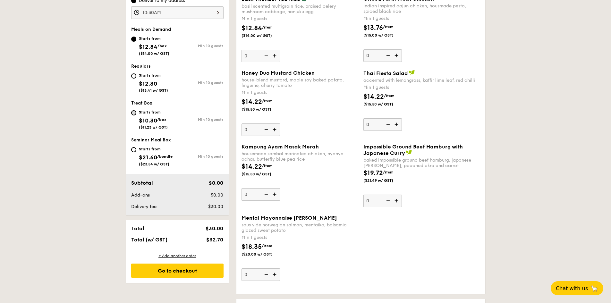 This screenshot has height=303, width=611. What do you see at coordinates (263, 36) in the screenshot?
I see `span: ($14.00 w/ GST)` at bounding box center [263, 36].